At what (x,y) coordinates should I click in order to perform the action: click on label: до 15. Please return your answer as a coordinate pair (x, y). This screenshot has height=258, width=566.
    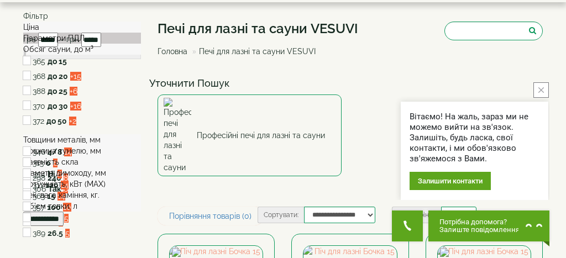
    Looking at the image, I should click on (57, 61).